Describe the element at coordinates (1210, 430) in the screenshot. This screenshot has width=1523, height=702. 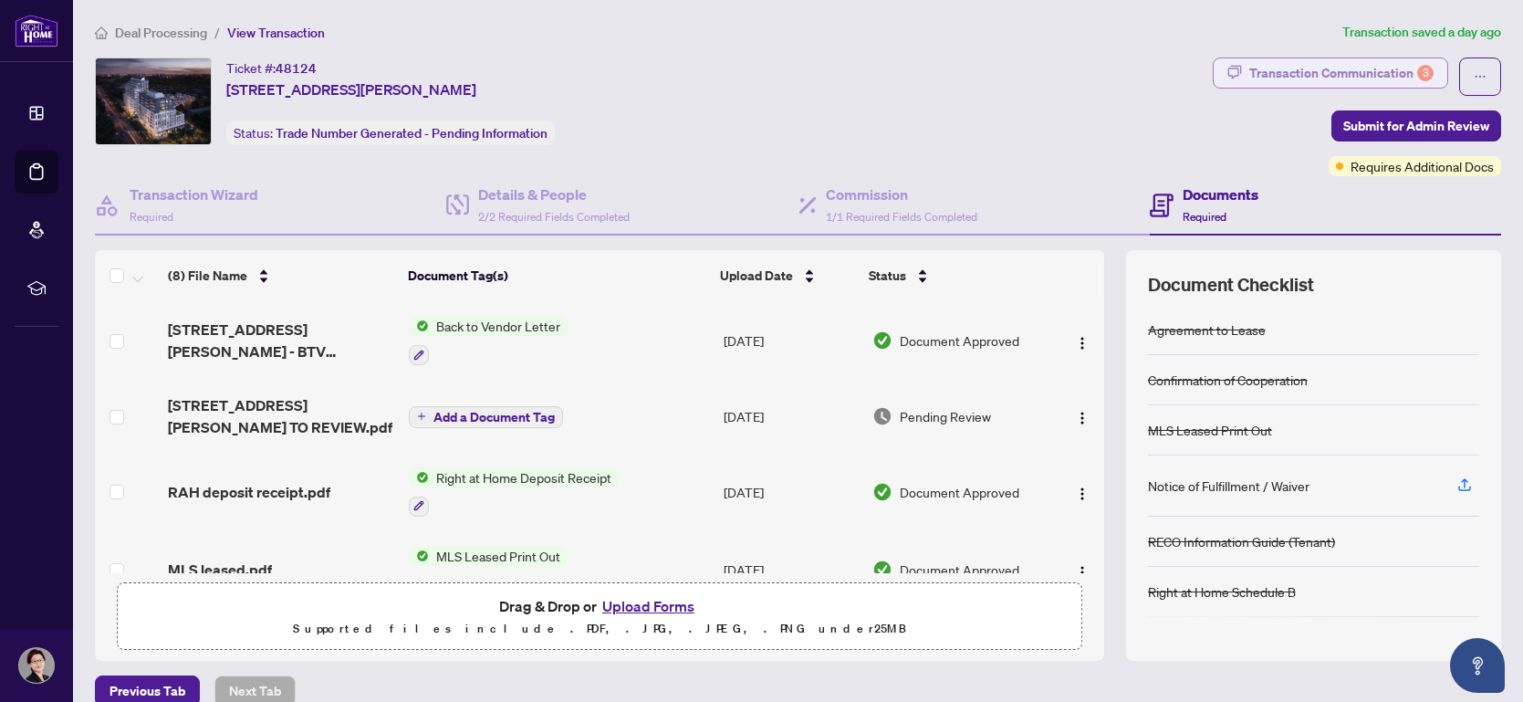
I see `div: MLS Leased Print Out` at that location.